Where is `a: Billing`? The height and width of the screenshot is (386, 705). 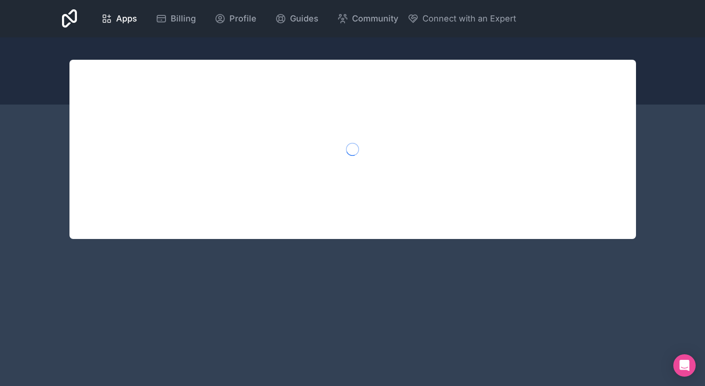 a: Billing is located at coordinates (176, 19).